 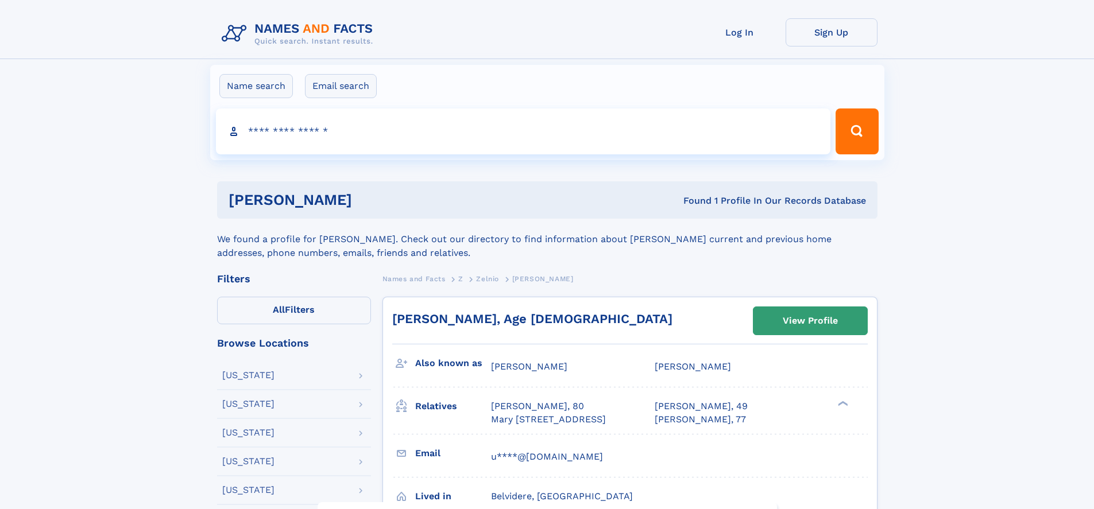 I want to click on a: Zelnio, so click(x=488, y=279).